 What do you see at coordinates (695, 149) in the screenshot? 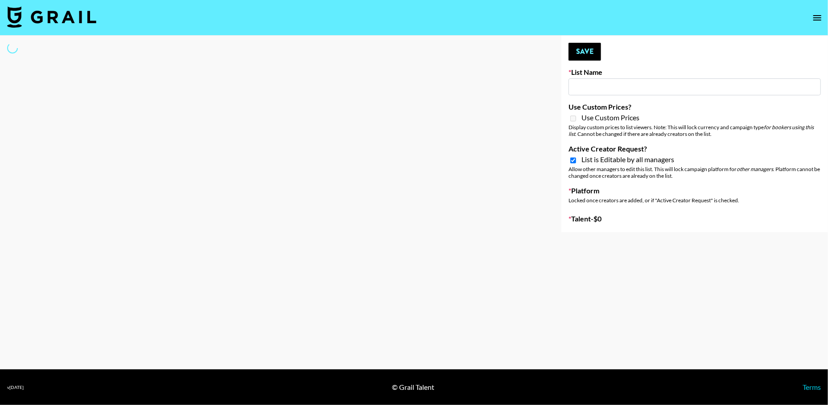
I see `label: Active Creator Request?` at bounding box center [695, 149].